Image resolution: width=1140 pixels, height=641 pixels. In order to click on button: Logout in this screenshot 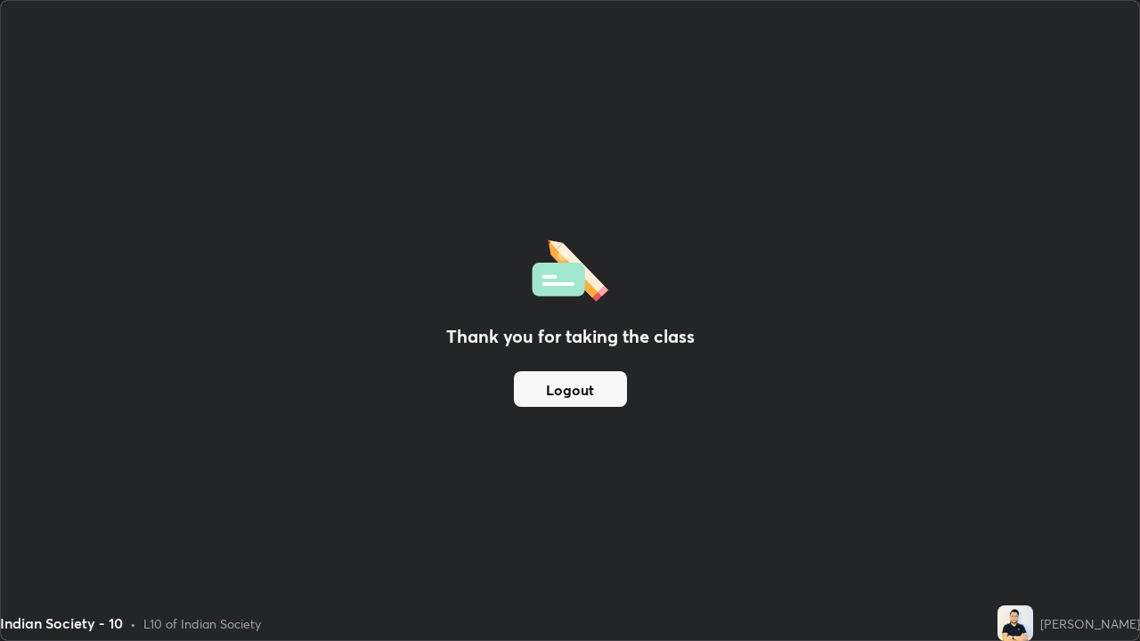, I will do `click(570, 389)`.